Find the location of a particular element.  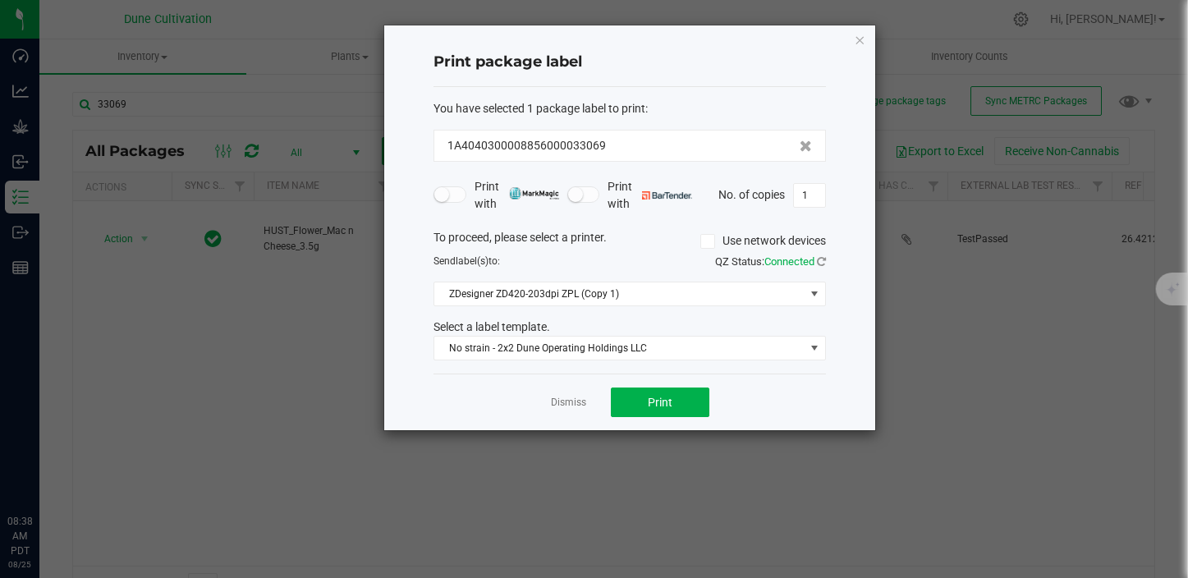

a: Dismiss is located at coordinates (568, 402).